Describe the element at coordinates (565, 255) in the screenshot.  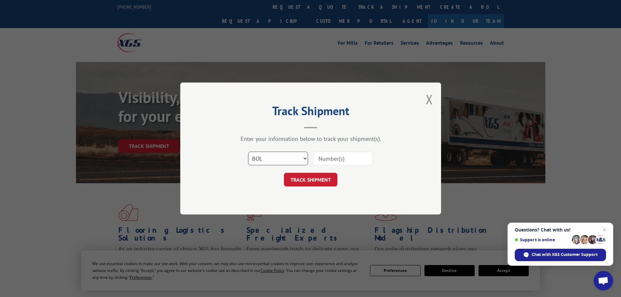
I see `span: Chat with XGS Customer Support` at that location.